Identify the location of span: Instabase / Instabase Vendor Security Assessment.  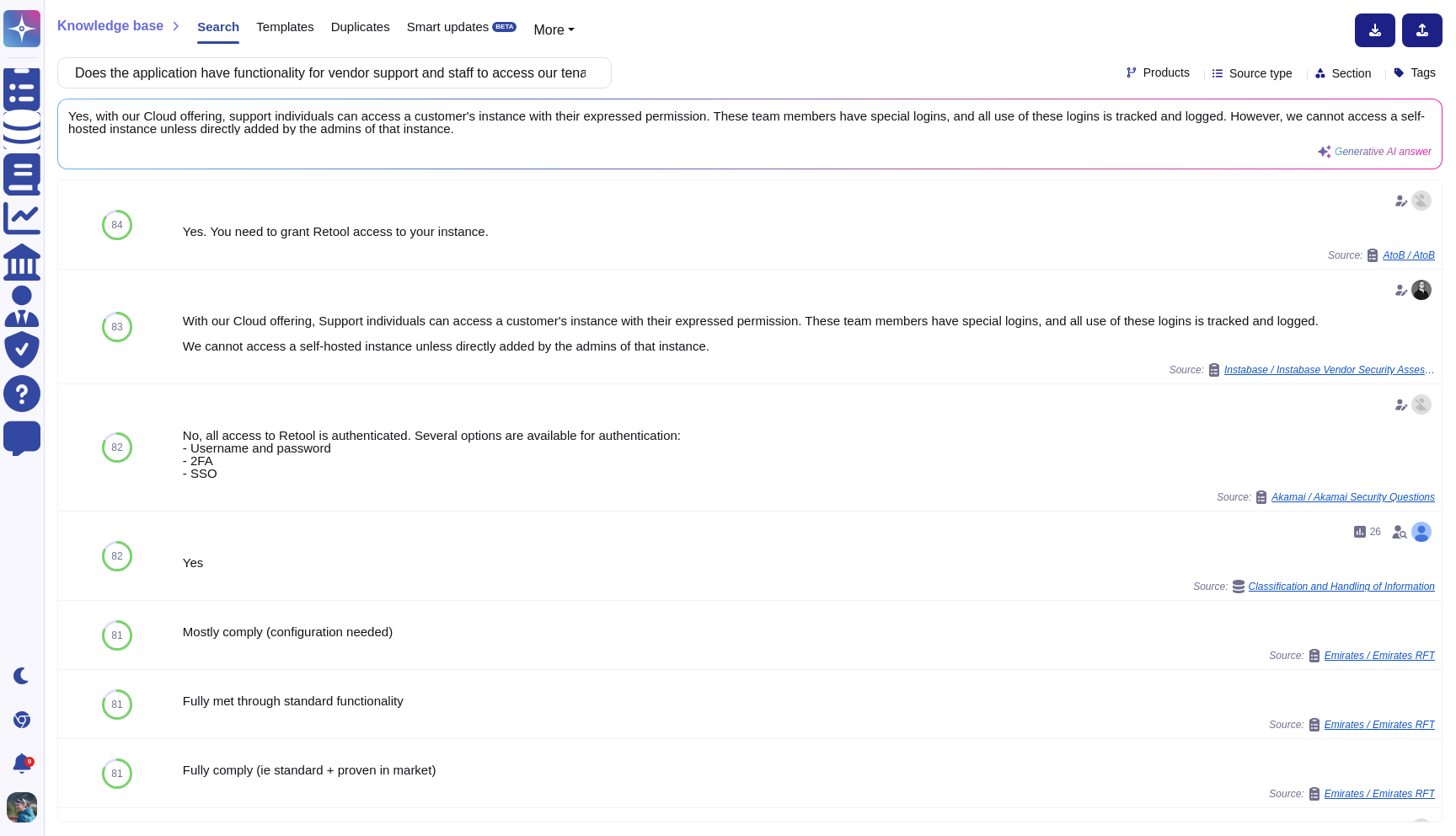
(1330, 370).